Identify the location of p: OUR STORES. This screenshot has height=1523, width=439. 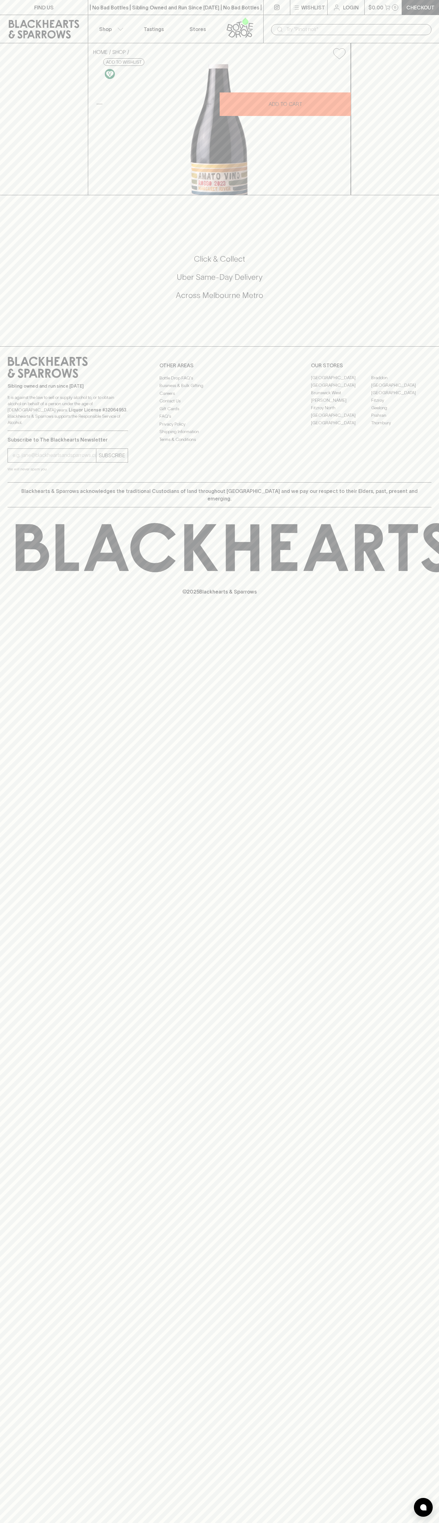
(371, 365).